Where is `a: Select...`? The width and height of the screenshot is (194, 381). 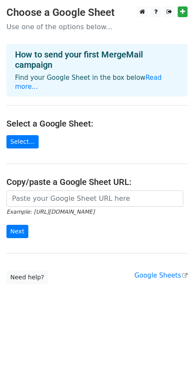
a: Select... is located at coordinates (22, 142).